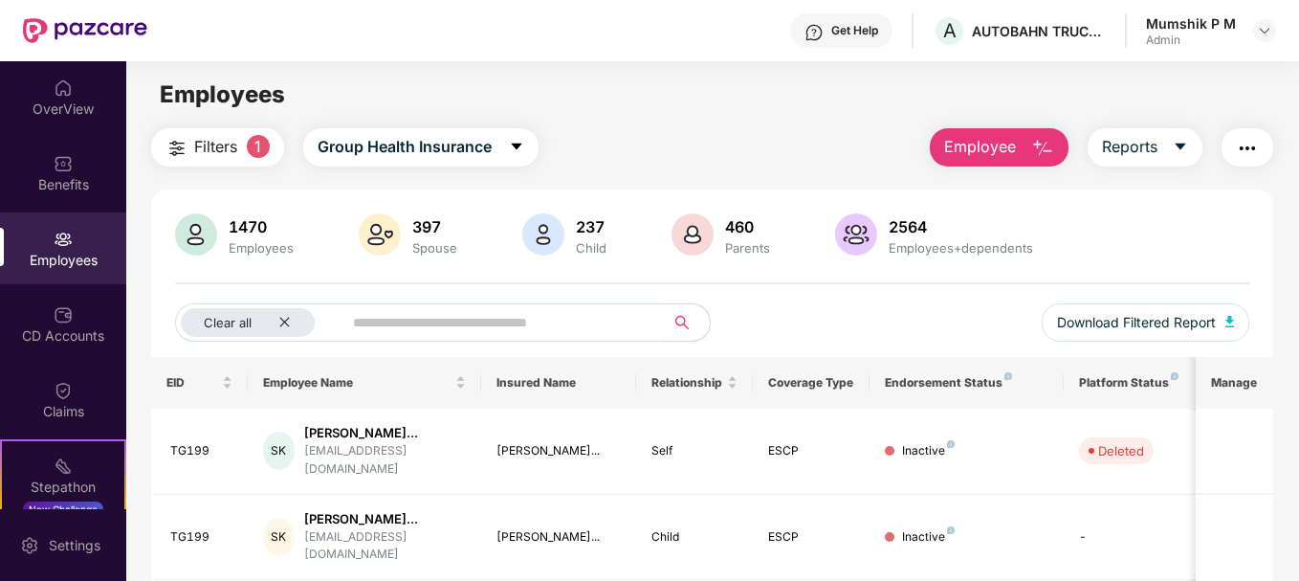  Describe the element at coordinates (222, 94) in the screenshot. I see `span: Employees` at that location.